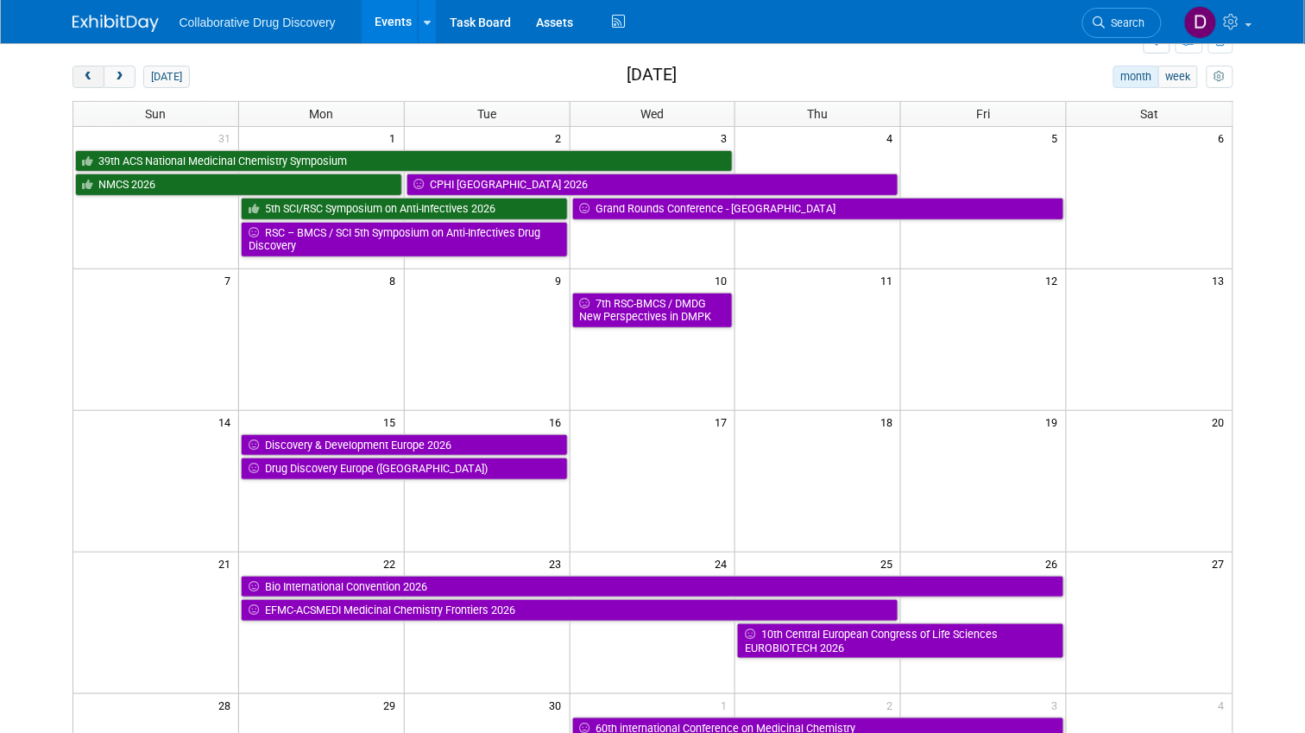  What do you see at coordinates (1054, 280) in the screenshot?
I see `span: 12` at bounding box center [1054, 280].